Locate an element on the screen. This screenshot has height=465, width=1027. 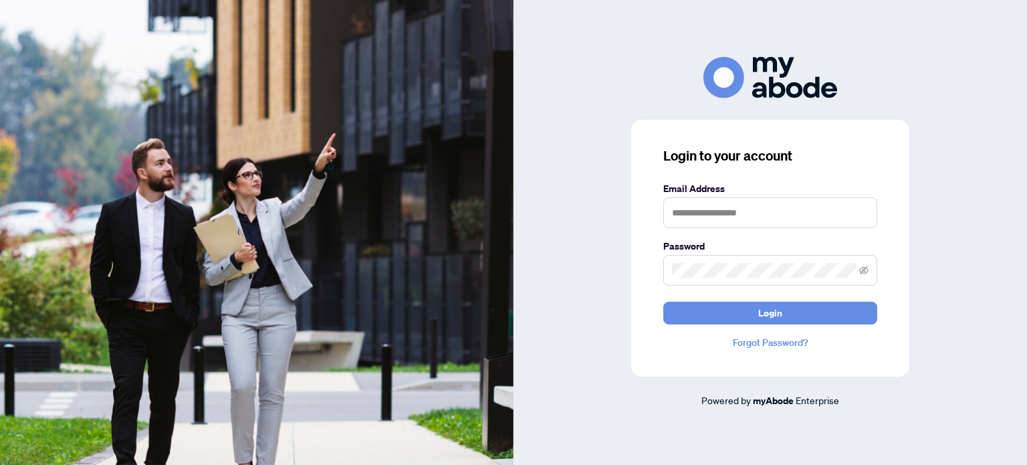
span: Powered by is located at coordinates (726, 400).